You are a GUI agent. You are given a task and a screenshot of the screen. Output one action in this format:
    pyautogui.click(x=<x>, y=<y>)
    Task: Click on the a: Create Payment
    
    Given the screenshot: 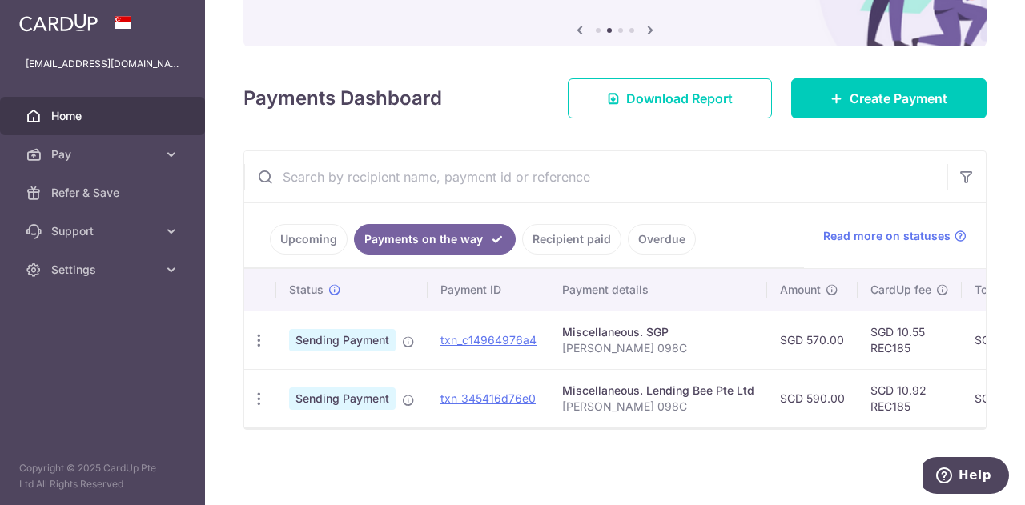 What is the action you would take?
    pyautogui.click(x=889, y=98)
    